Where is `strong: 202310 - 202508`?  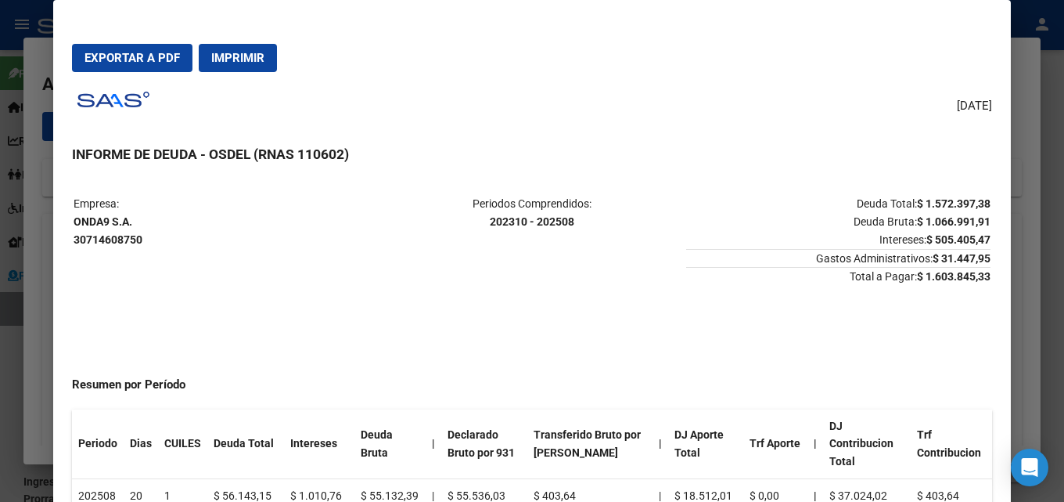 strong: 202310 - 202508 is located at coordinates (532, 221).